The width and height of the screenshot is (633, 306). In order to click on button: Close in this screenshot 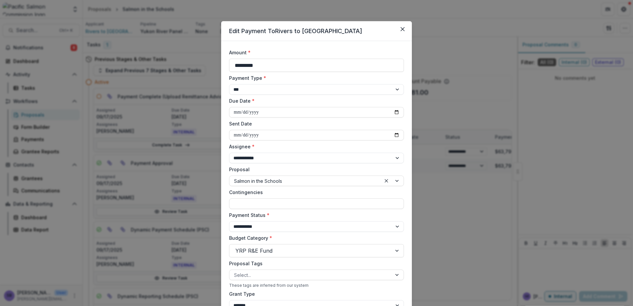, I will do `click(403, 29)`.